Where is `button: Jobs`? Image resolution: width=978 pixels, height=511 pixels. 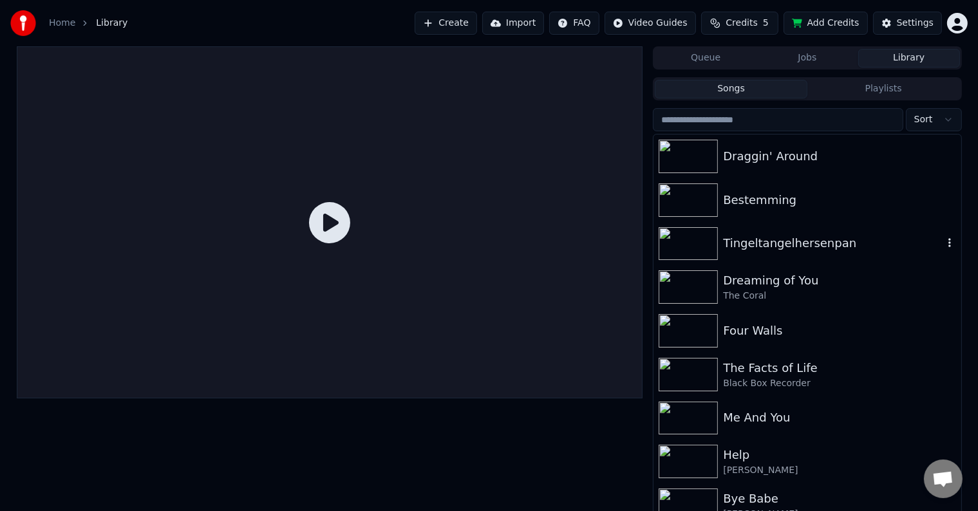 button: Jobs is located at coordinates (807, 58).